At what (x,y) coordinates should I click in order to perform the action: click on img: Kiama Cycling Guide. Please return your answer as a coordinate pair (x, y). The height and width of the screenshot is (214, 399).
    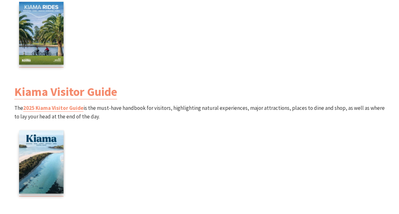
    Looking at the image, I should click on (41, 33).